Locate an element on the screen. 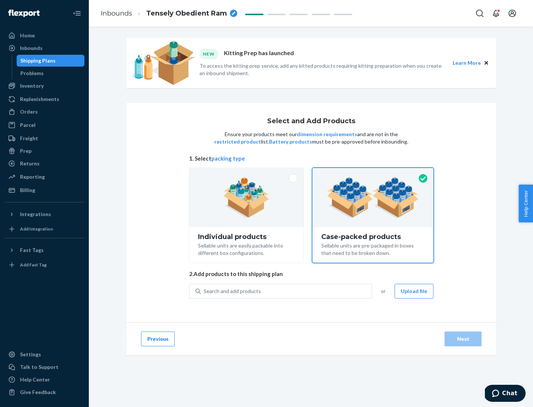 This screenshot has height=407, width=533. div: Home is located at coordinates (27, 36).